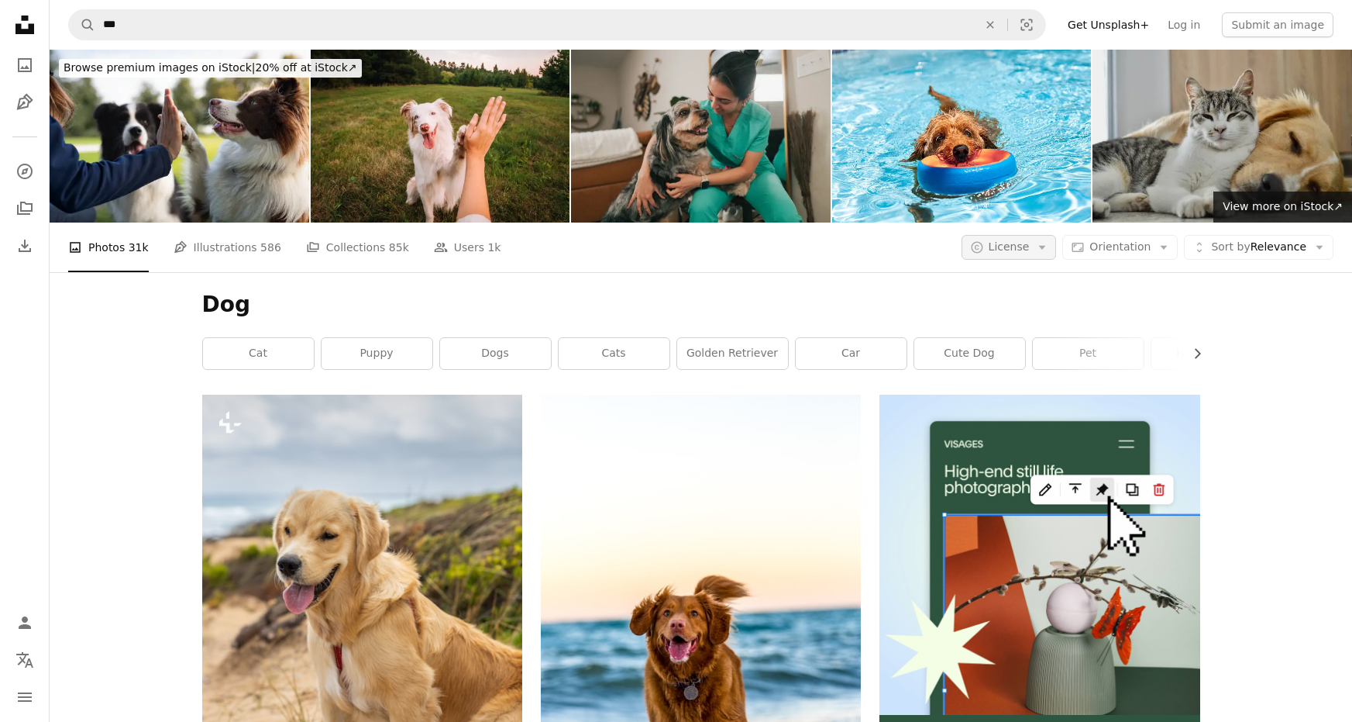 The height and width of the screenshot is (722, 1352). I want to click on a: View more on iStock↗, so click(1283, 207).